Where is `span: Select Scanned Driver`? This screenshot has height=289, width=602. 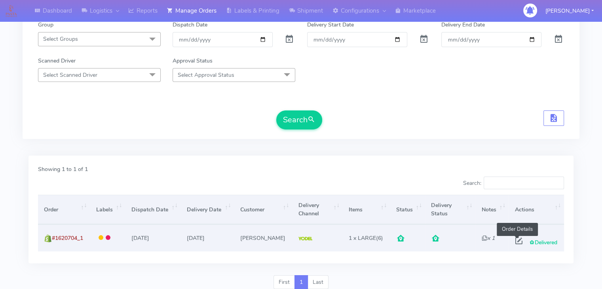
span: Select Scanned Driver is located at coordinates (70, 75).